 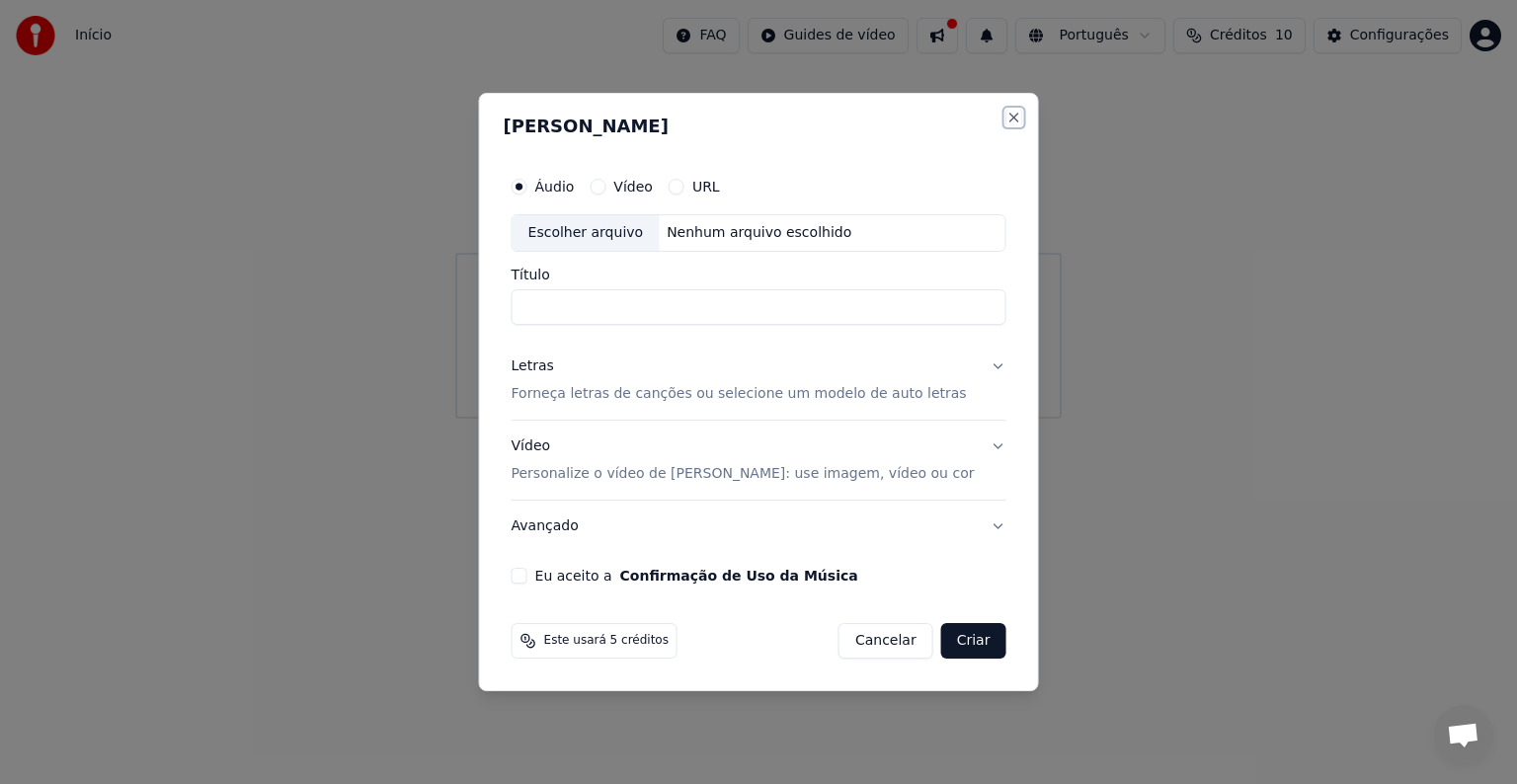 I want to click on label: Áudio, so click(x=555, y=187).